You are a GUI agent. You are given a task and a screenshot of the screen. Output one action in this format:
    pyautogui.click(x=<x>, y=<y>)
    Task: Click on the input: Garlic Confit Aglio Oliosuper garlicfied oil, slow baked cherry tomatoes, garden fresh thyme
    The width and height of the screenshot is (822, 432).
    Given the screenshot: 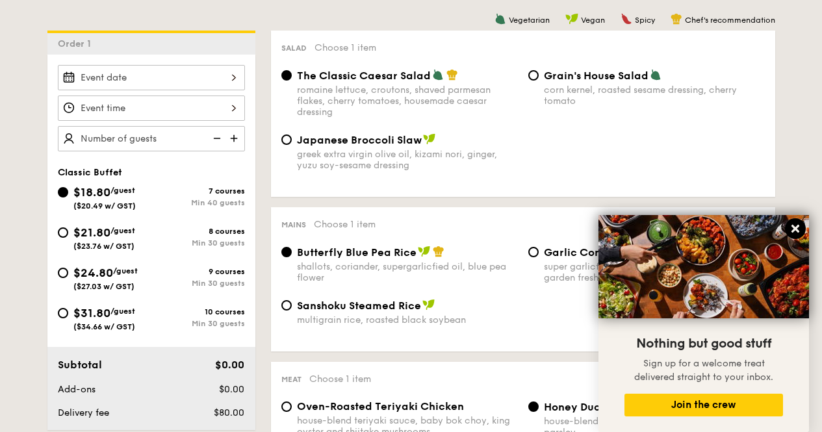 What is the action you would take?
    pyautogui.click(x=533, y=252)
    